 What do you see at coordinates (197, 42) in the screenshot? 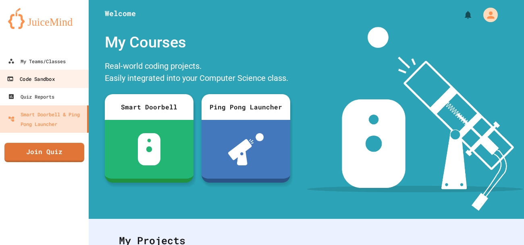
I see `div: My Courses` at bounding box center [197, 42].